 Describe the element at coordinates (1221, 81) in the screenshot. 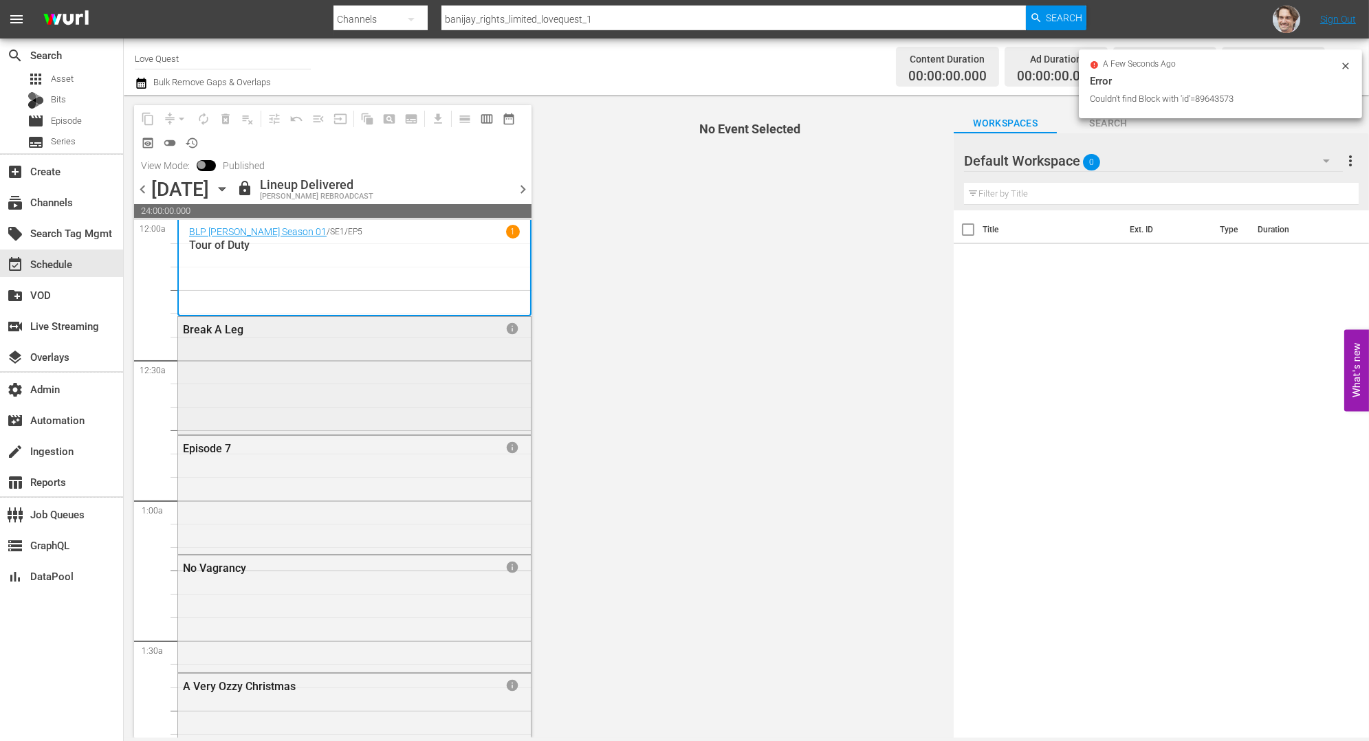

I see `div: Error` at that location.